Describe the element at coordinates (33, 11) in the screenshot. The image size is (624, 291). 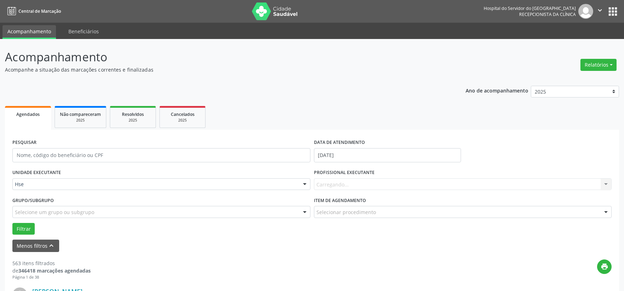
I see `a: Central de Marcação` at that location.